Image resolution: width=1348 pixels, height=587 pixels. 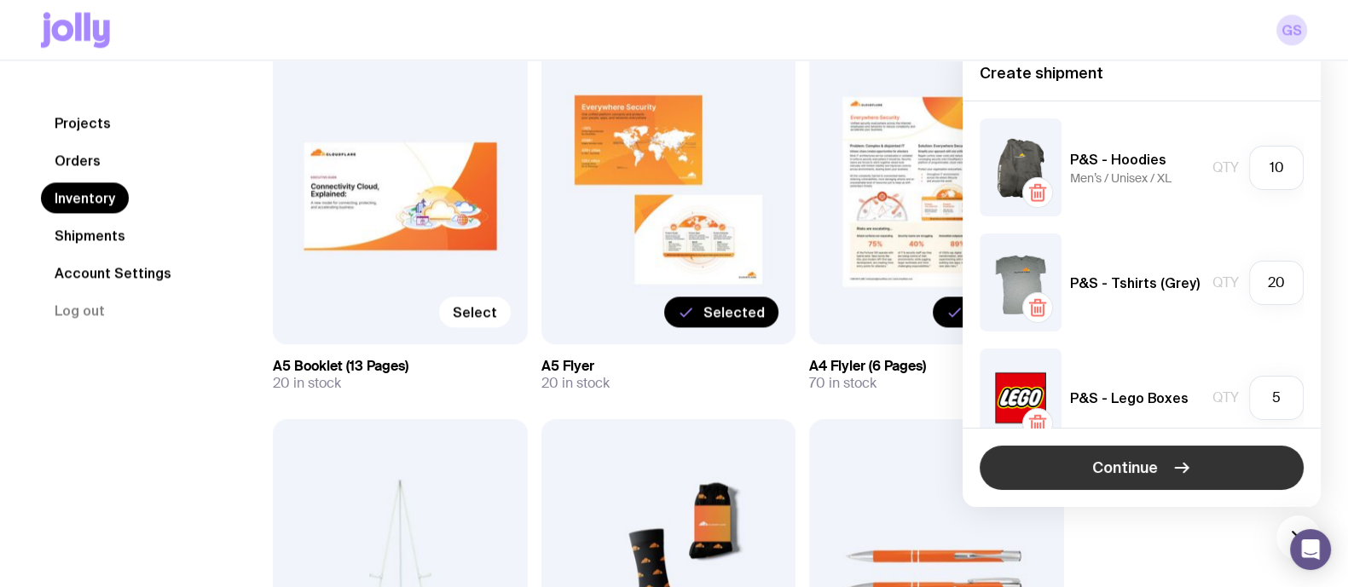 I want to click on a: Projects, so click(x=83, y=124).